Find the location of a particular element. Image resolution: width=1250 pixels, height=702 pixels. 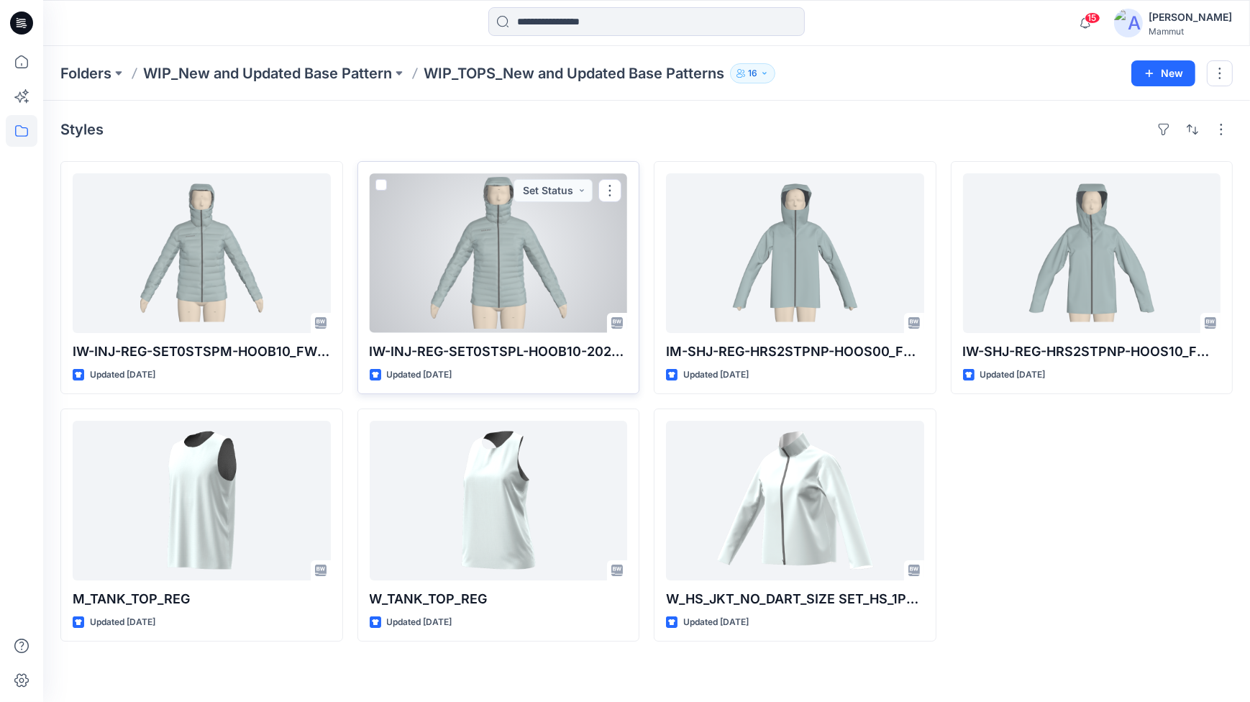

p: Folders is located at coordinates (86, 73).